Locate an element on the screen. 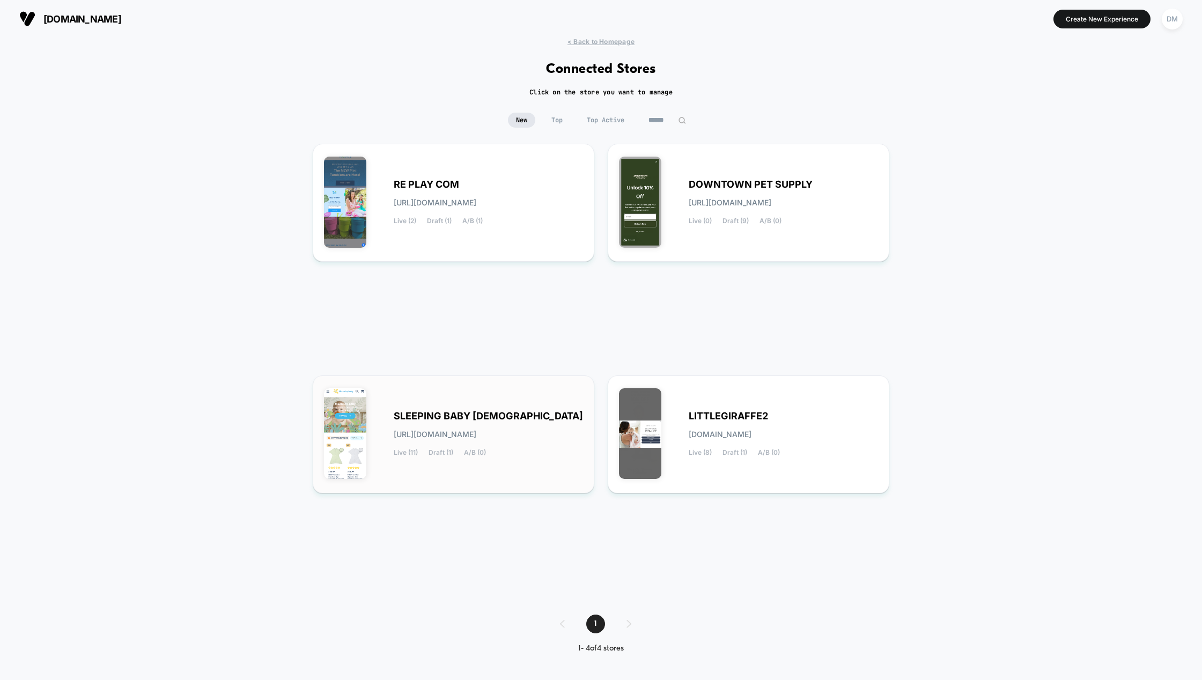 The height and width of the screenshot is (680, 1202). span: Live (8) is located at coordinates (700, 453).